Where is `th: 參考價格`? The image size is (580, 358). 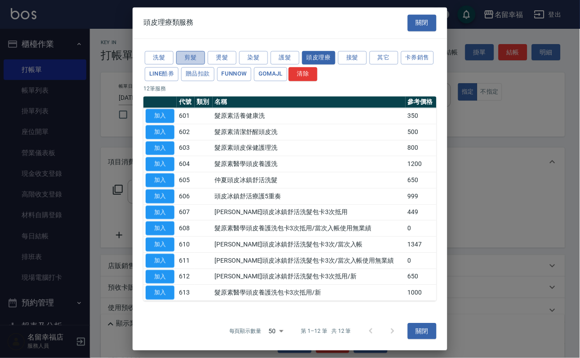
th: 參考價格 is located at coordinates (421, 102).